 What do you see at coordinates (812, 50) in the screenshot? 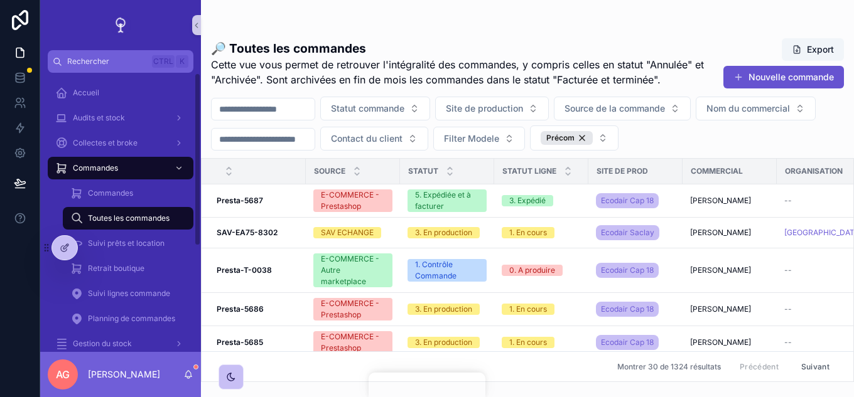
I see `button: Export` at bounding box center [812, 50].